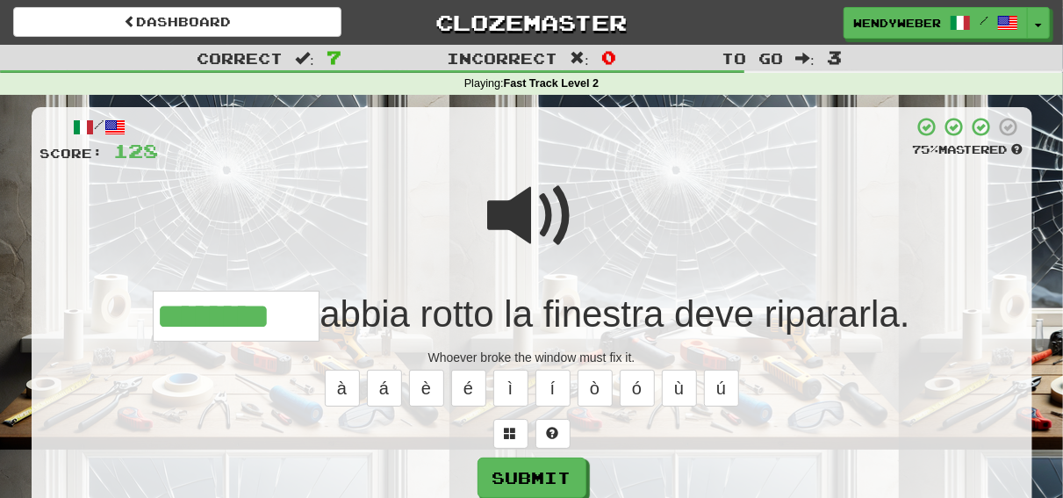 Image resolution: width=1063 pixels, height=498 pixels. I want to click on button: ú, so click(721, 388).